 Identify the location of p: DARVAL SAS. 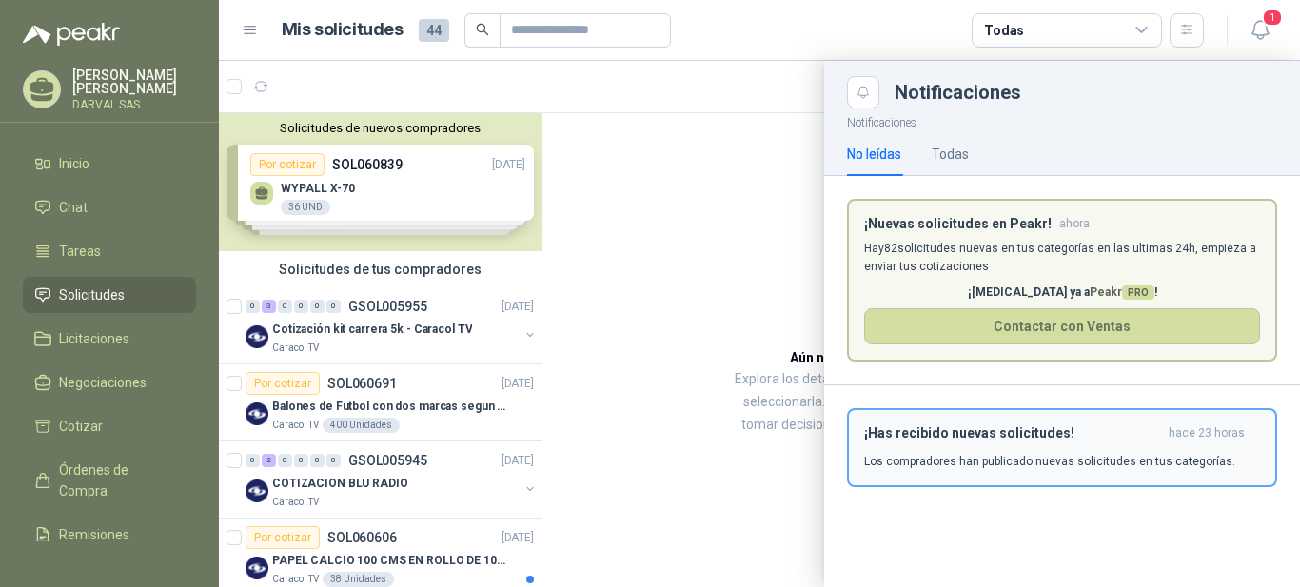
(134, 105).